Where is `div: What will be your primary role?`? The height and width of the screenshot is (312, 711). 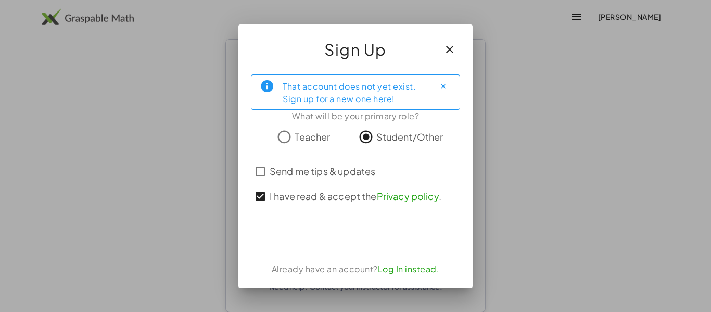 div: What will be your primary role? is located at coordinates (356, 116).